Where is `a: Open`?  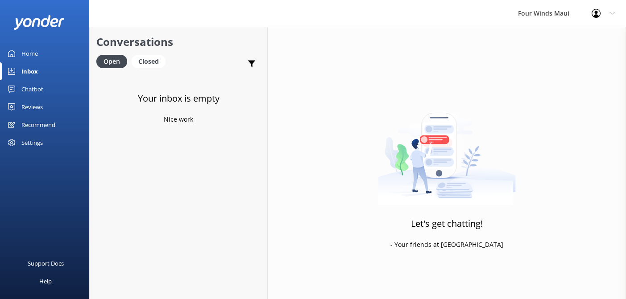 a: Open is located at coordinates (114, 61).